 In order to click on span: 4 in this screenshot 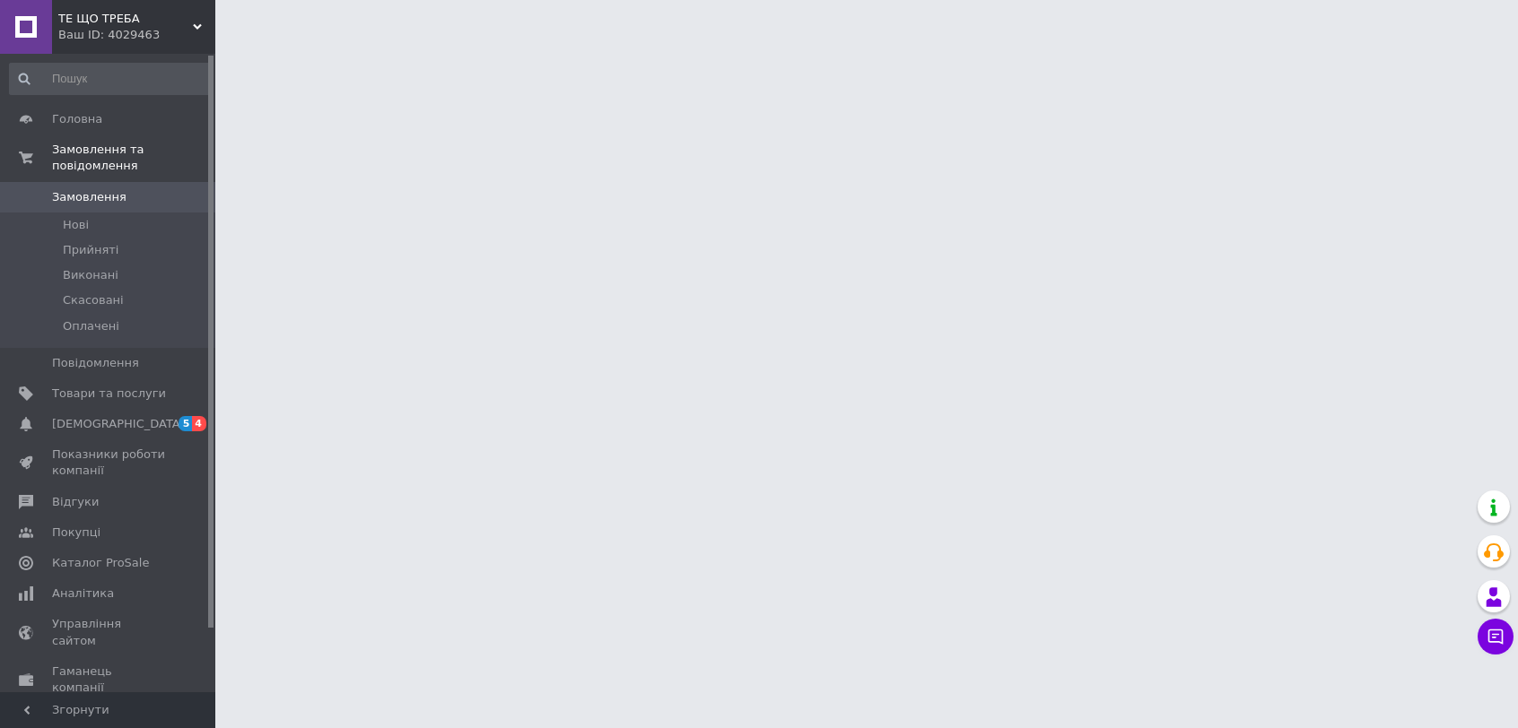, I will do `click(199, 423)`.